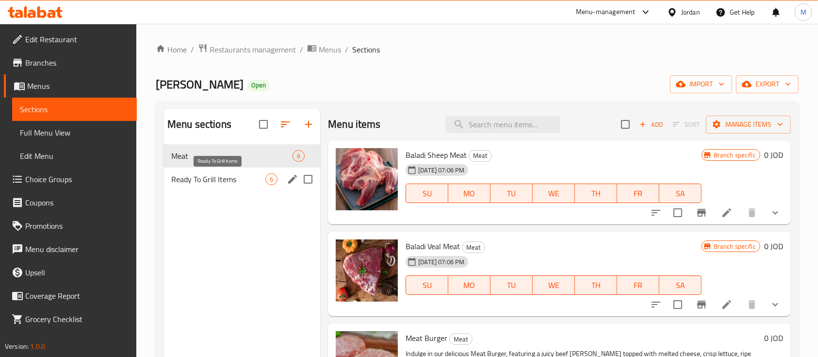 Image resolution: width=818 pixels, height=357 pixels. I want to click on span: Menu disclaimer, so click(77, 249).